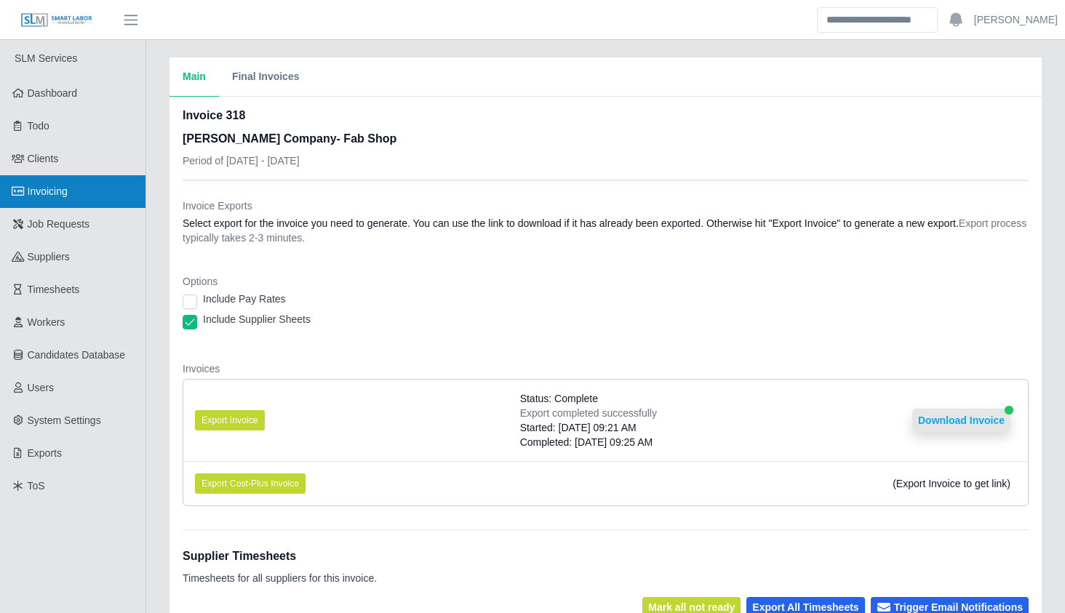  What do you see at coordinates (64, 421) in the screenshot?
I see `span: System Settings` at bounding box center [64, 421].